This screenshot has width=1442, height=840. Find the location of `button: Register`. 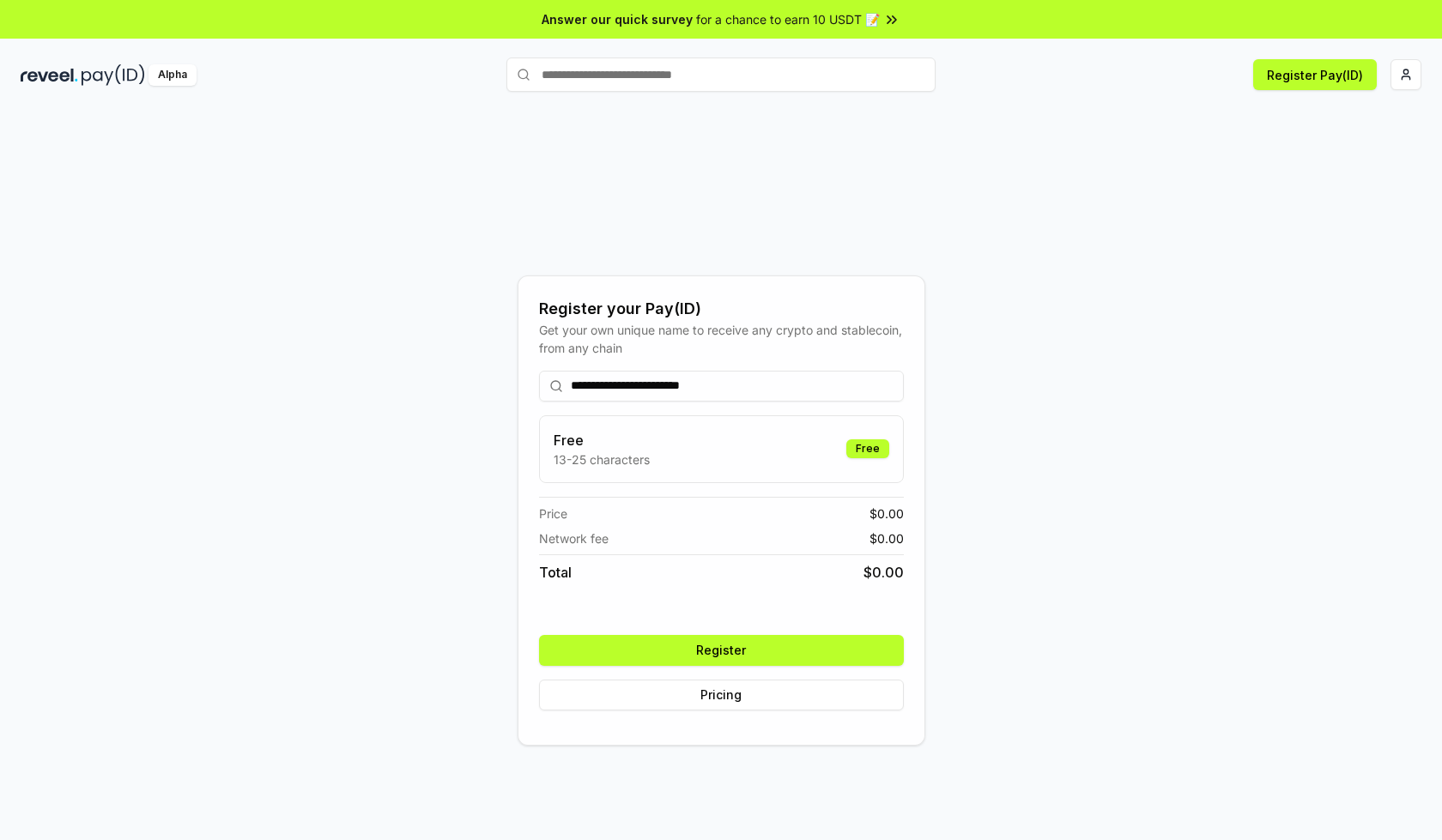

button: Register is located at coordinates (721, 651).